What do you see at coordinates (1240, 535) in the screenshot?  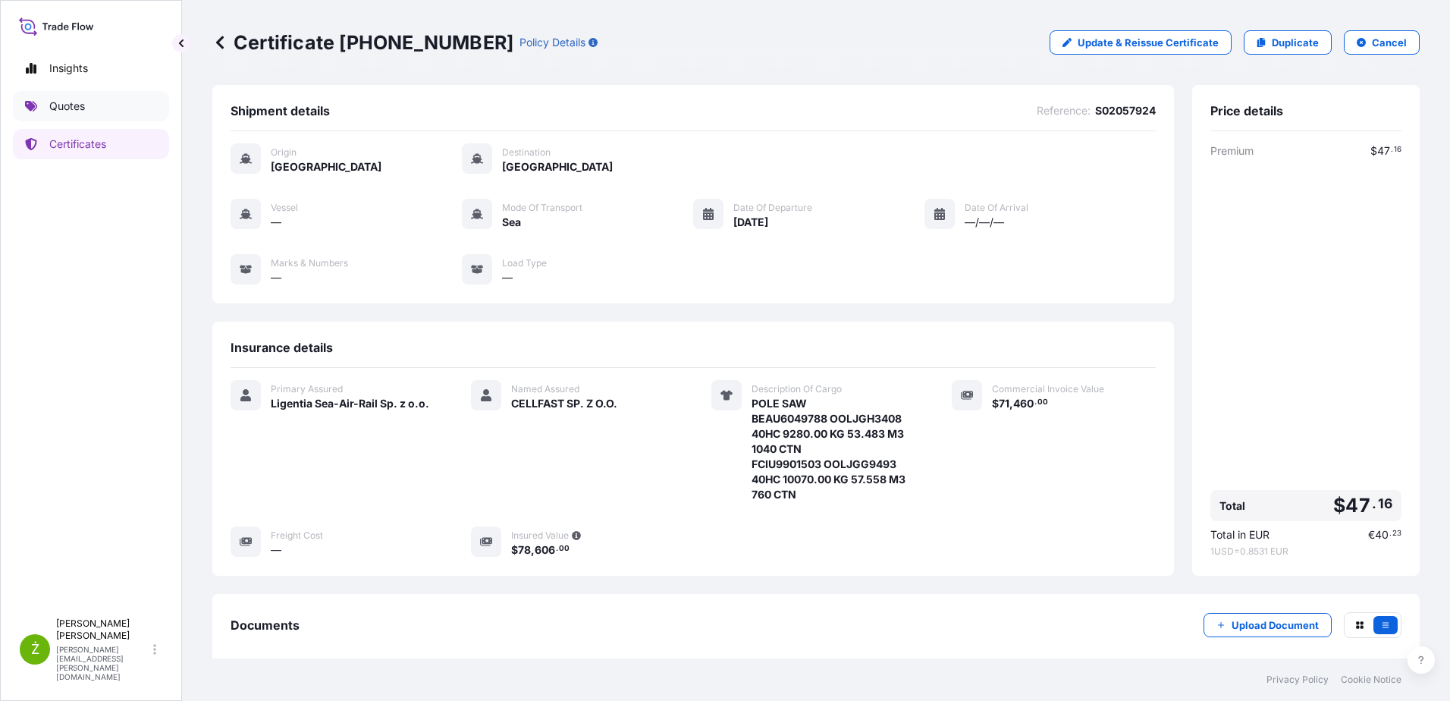 I see `span: Total in EUR` at bounding box center [1240, 535].